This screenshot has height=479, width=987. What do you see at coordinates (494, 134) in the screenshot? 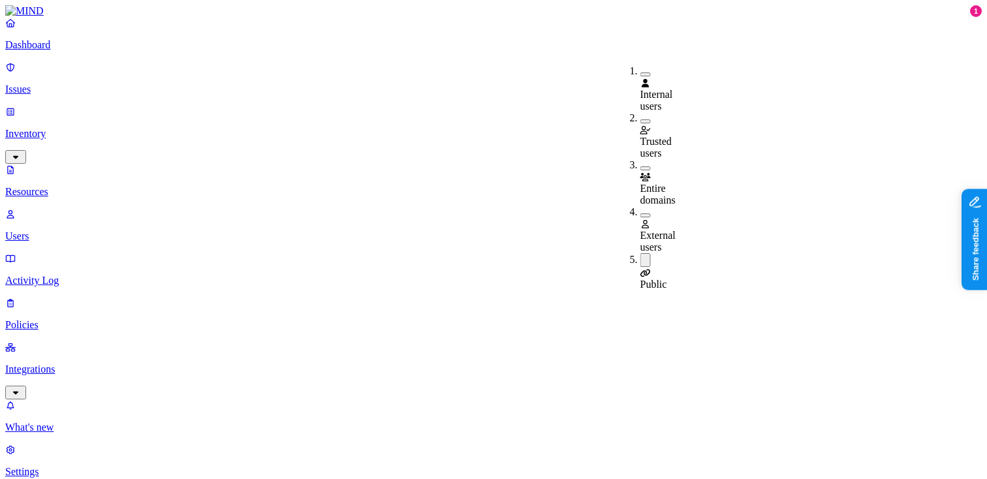
I see `p: Inventory` at bounding box center [494, 134].